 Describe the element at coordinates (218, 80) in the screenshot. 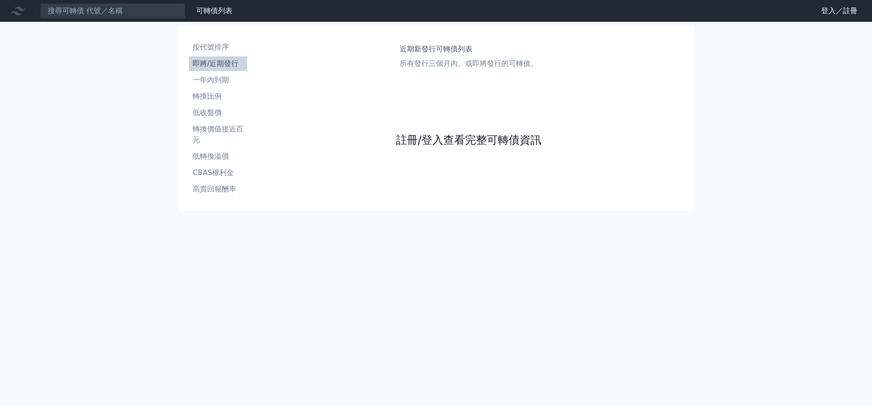

I see `li: 一年內到期` at that location.